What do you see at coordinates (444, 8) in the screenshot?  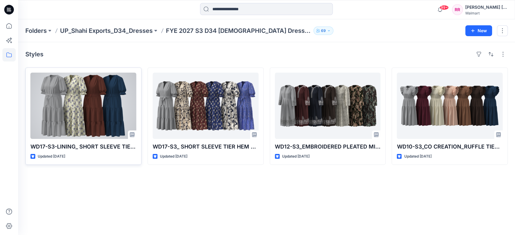 I see `span: 99+` at bounding box center [444, 8].